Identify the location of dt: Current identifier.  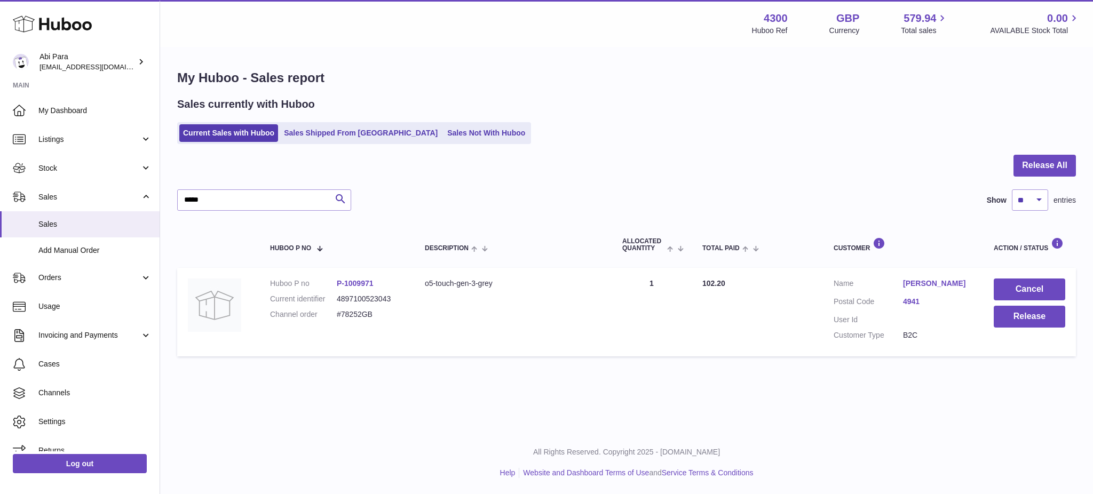
(303, 299).